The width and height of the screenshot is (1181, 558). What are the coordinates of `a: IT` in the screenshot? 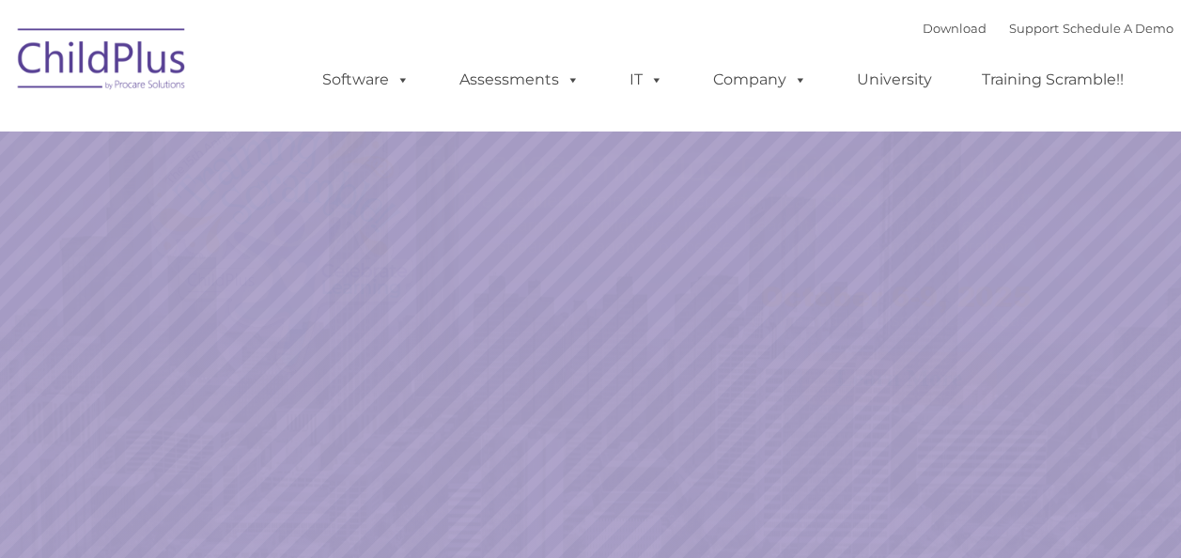 It's located at (647, 80).